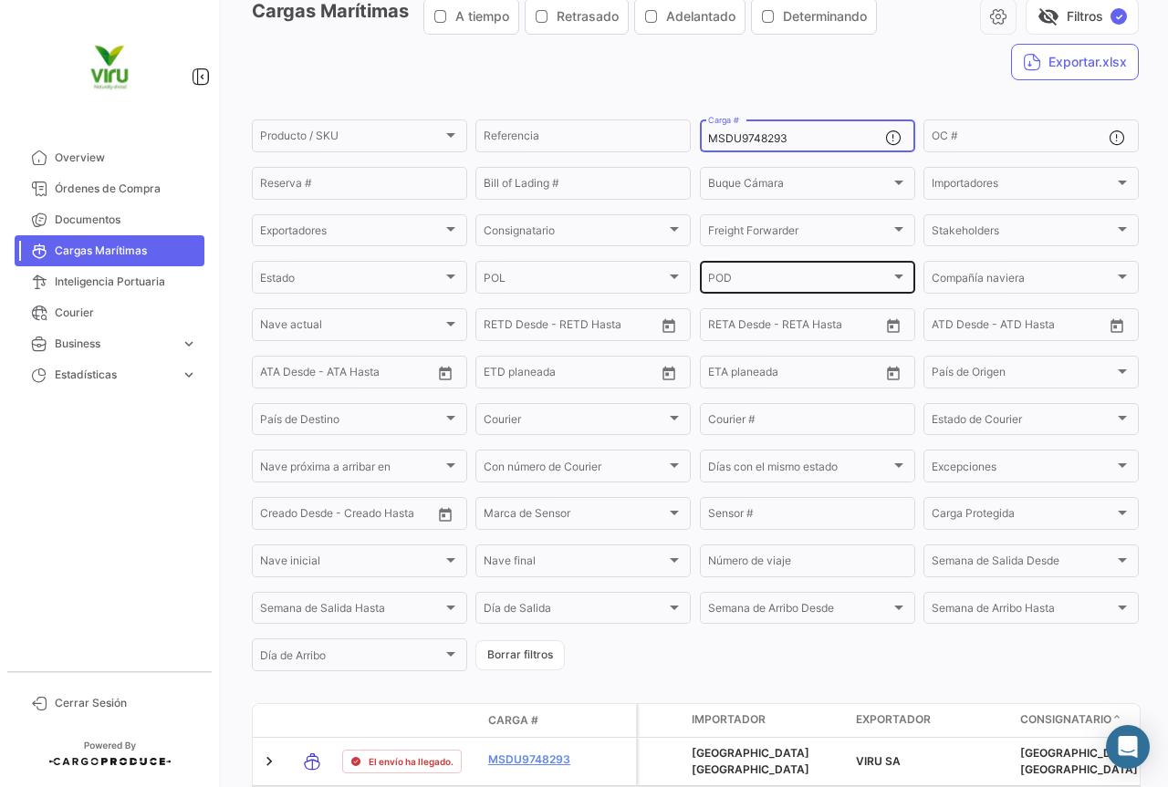 This screenshot has width=1168, height=787. What do you see at coordinates (1023, 516) in the screenshot?
I see `span: Carga Protegida` at bounding box center [1023, 516].